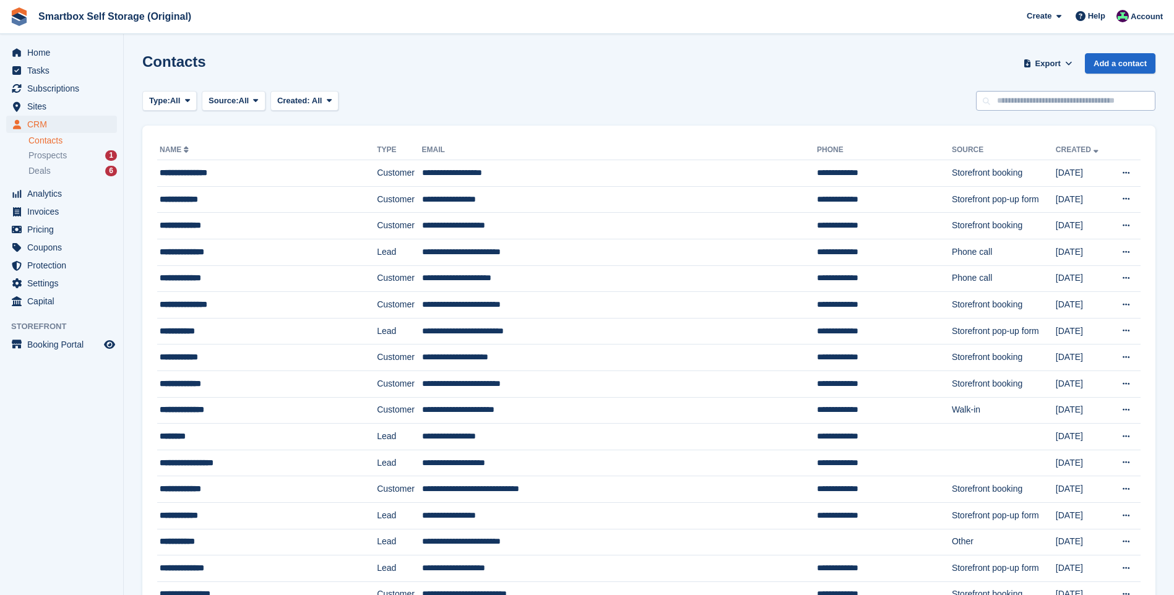 This screenshot has height=595, width=1174. What do you see at coordinates (884, 150) in the screenshot?
I see `th: Phone` at bounding box center [884, 150].